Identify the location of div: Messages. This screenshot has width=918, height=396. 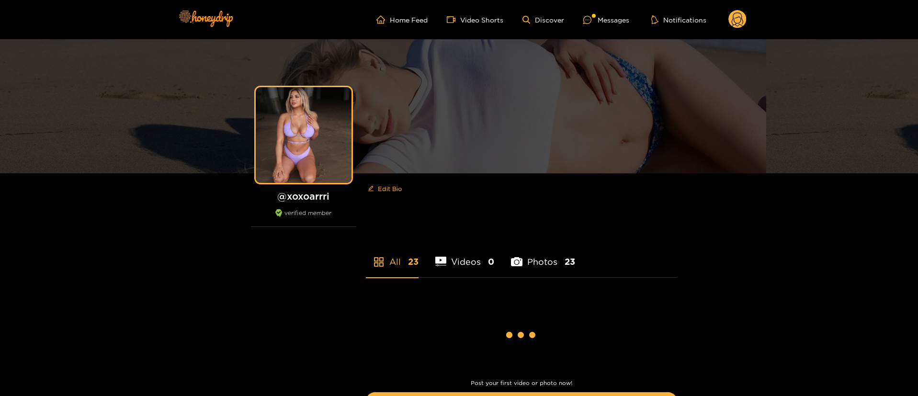
(606, 20).